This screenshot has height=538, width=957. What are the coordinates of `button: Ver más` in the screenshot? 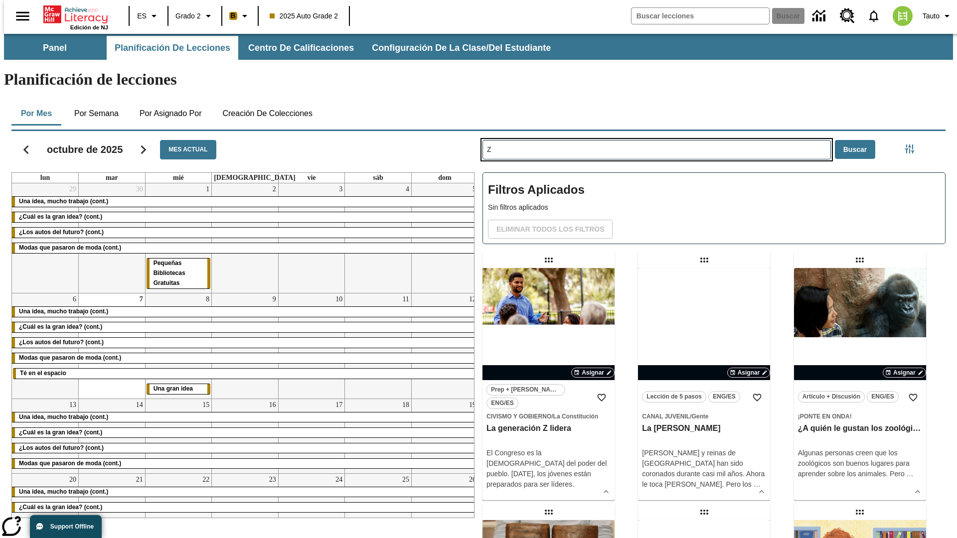 It's located at (762, 492).